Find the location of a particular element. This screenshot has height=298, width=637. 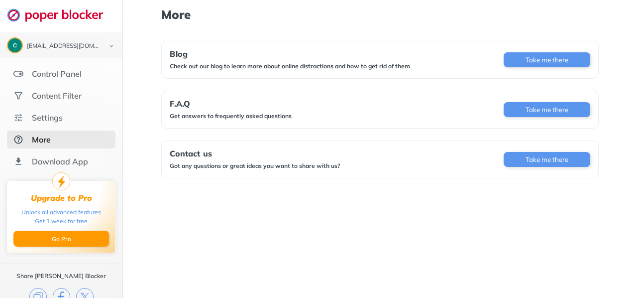

div: Unlock all advanced features is located at coordinates (61, 212).